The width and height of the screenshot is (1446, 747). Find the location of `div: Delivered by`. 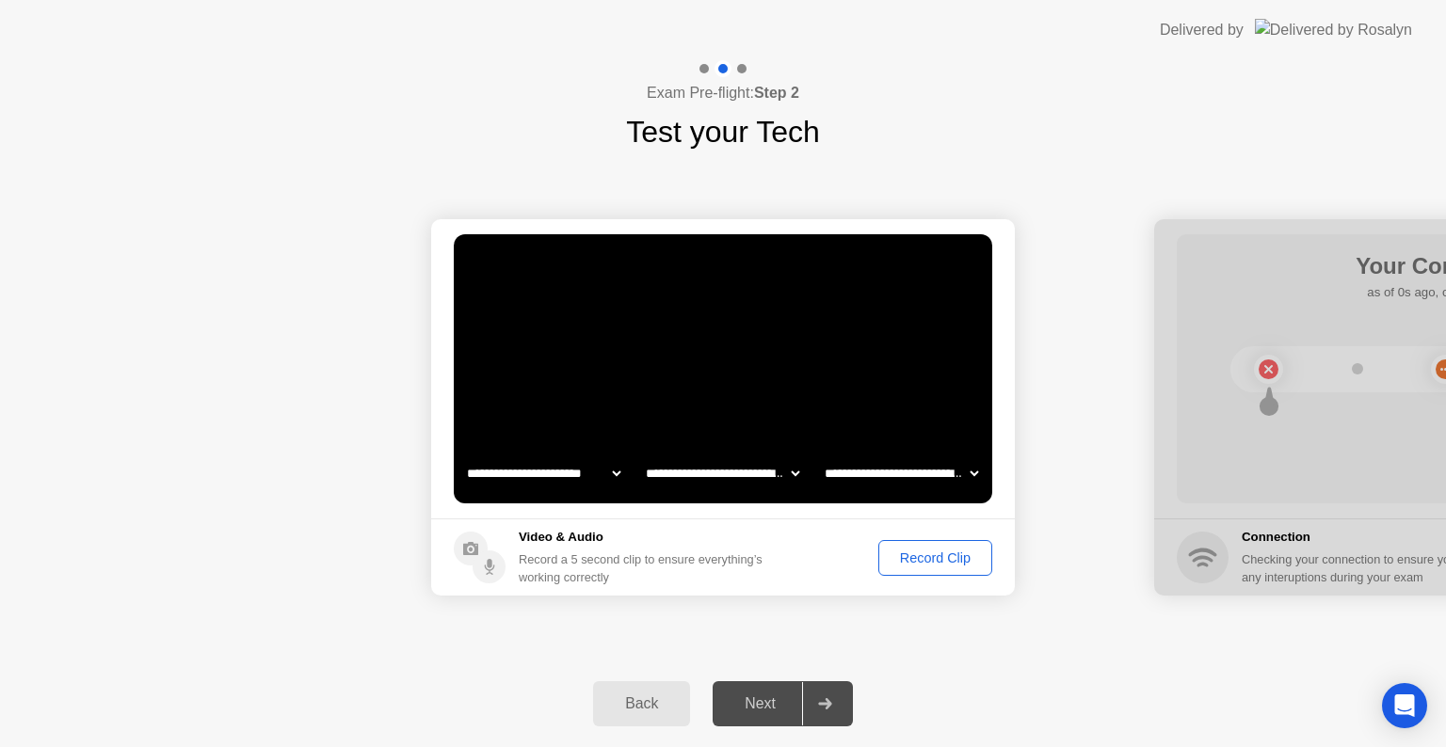

div: Delivered by is located at coordinates (1201, 30).